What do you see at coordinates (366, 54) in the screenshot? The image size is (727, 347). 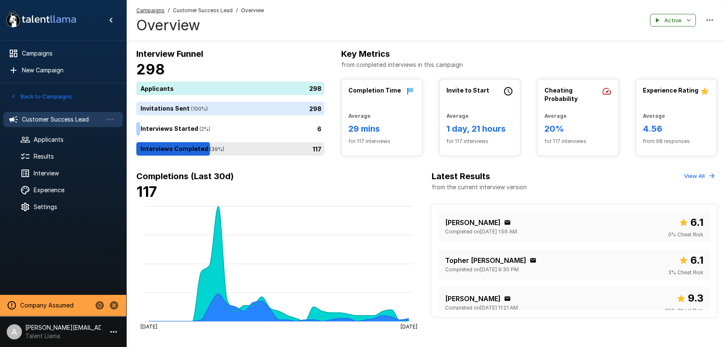 I see `b: Key Metrics` at bounding box center [366, 54].